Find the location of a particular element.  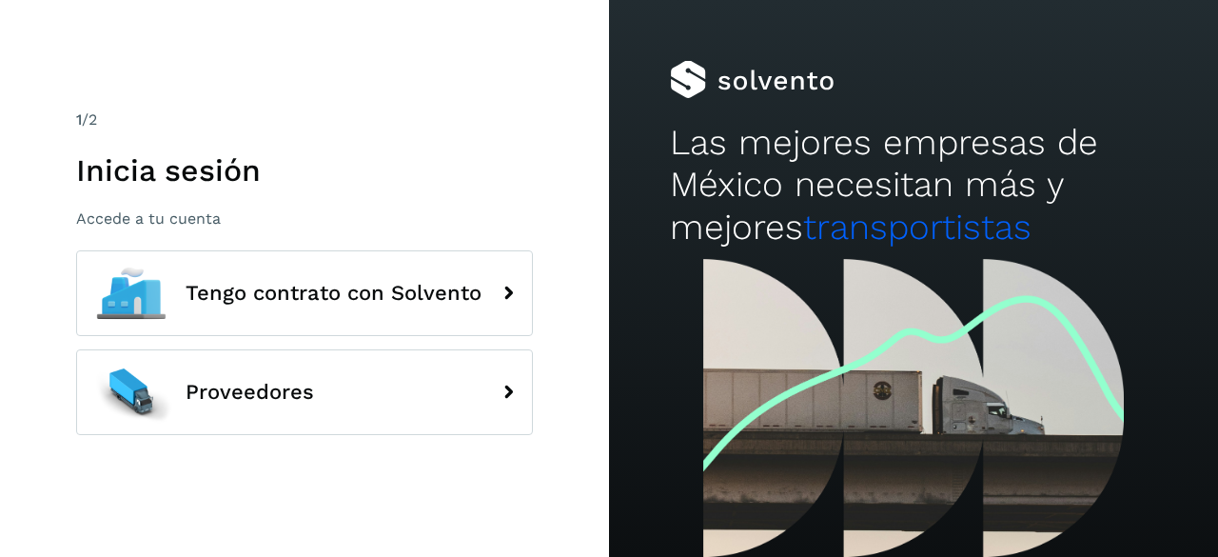

div: /2 is located at coordinates (304, 120).